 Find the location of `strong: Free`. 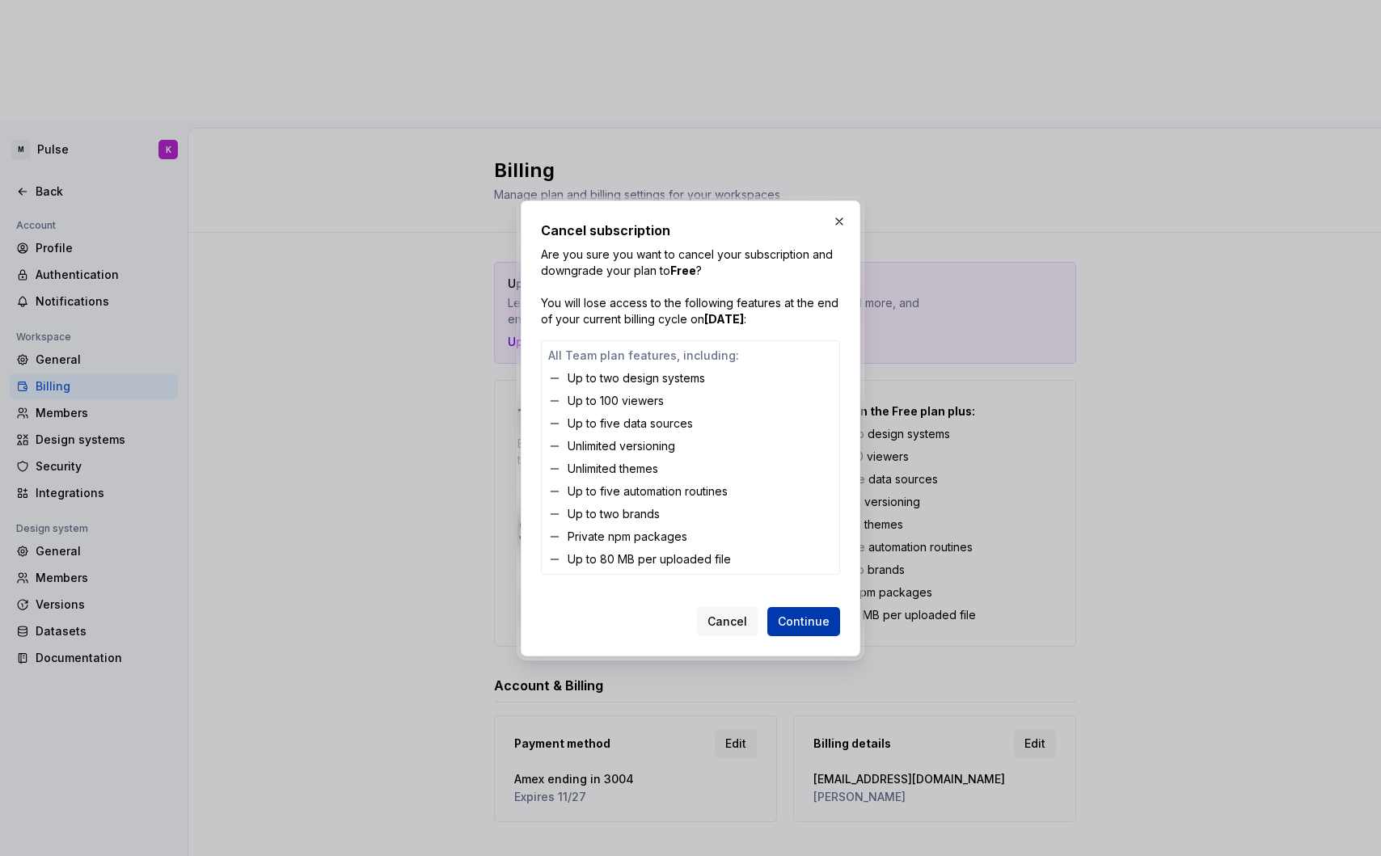

strong: Free is located at coordinates (683, 270).